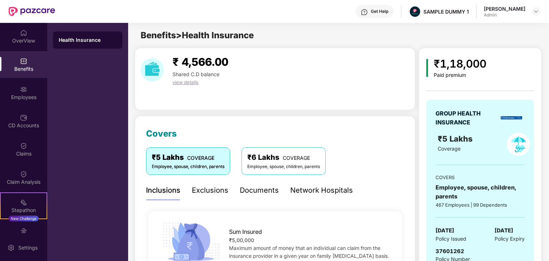 Image resolution: width=549 pixels, height=261 pixels. What do you see at coordinates (210, 190) in the screenshot?
I see `div: Exclusions` at bounding box center [210, 190].